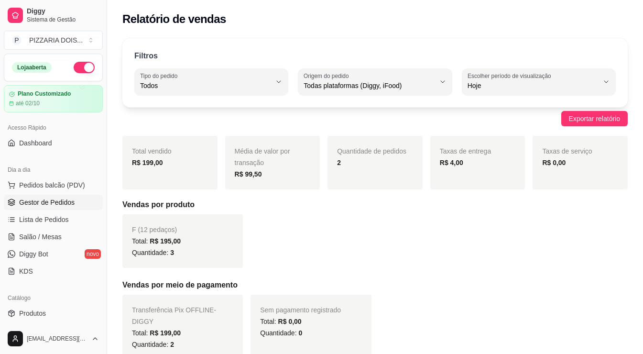 The width and height of the screenshot is (643, 354). Describe the element at coordinates (327, 76) in the screenshot. I see `label: Origem do pedido` at that location.